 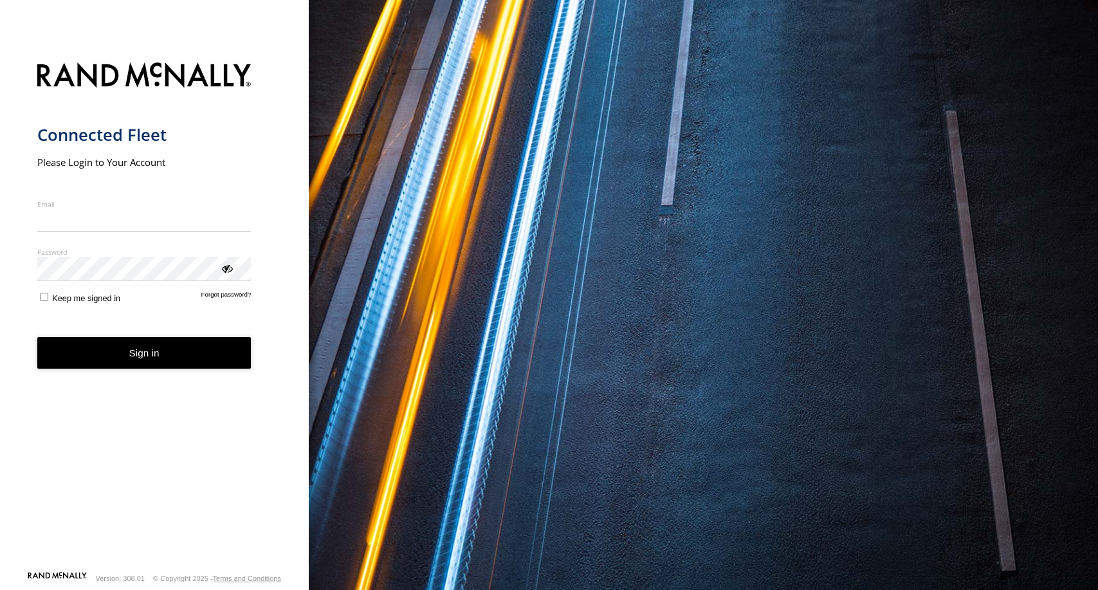 I want to click on div: © Copyright 2025 -, so click(x=217, y=578).